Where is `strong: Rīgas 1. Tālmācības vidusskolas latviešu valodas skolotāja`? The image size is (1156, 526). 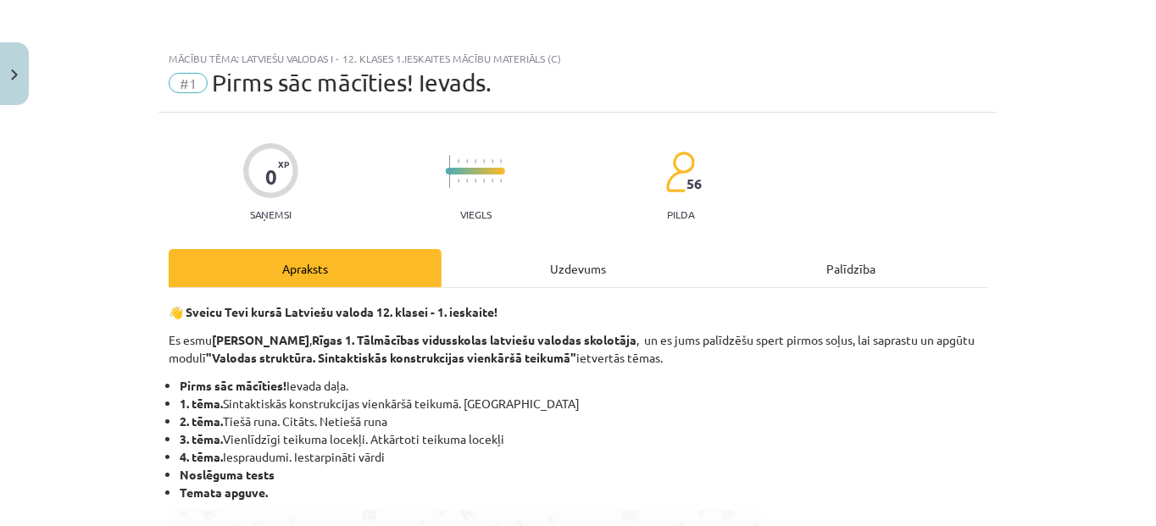 strong: Rīgas 1. Tālmācības vidusskolas latviešu valodas skolotāja is located at coordinates (474, 340).